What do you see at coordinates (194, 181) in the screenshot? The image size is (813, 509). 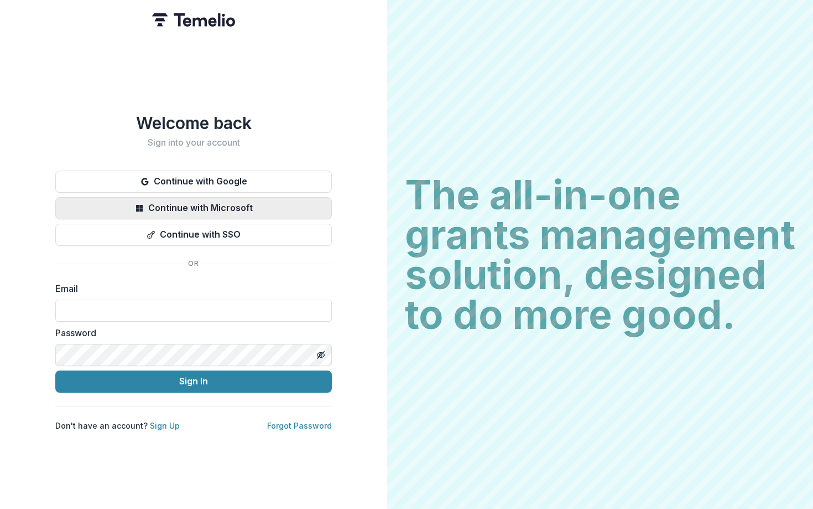 I see `button: Continue with Google` at bounding box center [194, 181].